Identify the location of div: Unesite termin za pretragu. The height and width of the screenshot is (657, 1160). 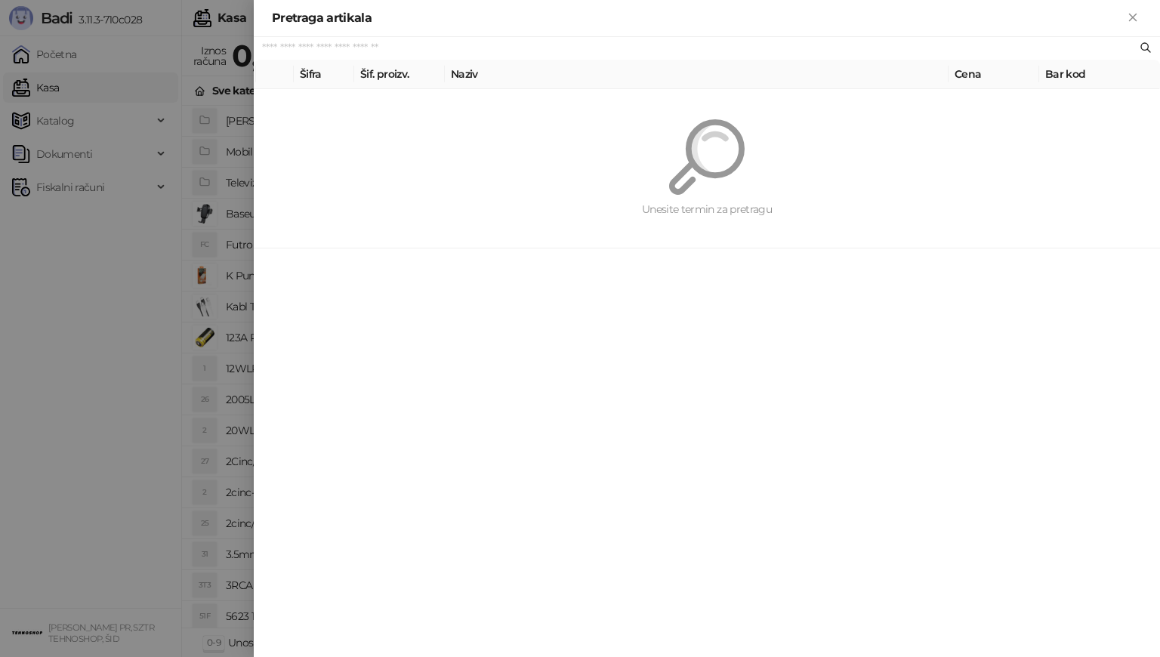
(707, 209).